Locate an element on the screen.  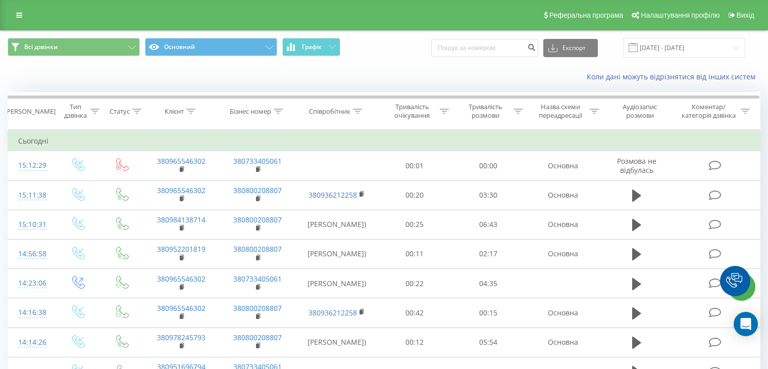
td: 03:30 is located at coordinates (488, 195).